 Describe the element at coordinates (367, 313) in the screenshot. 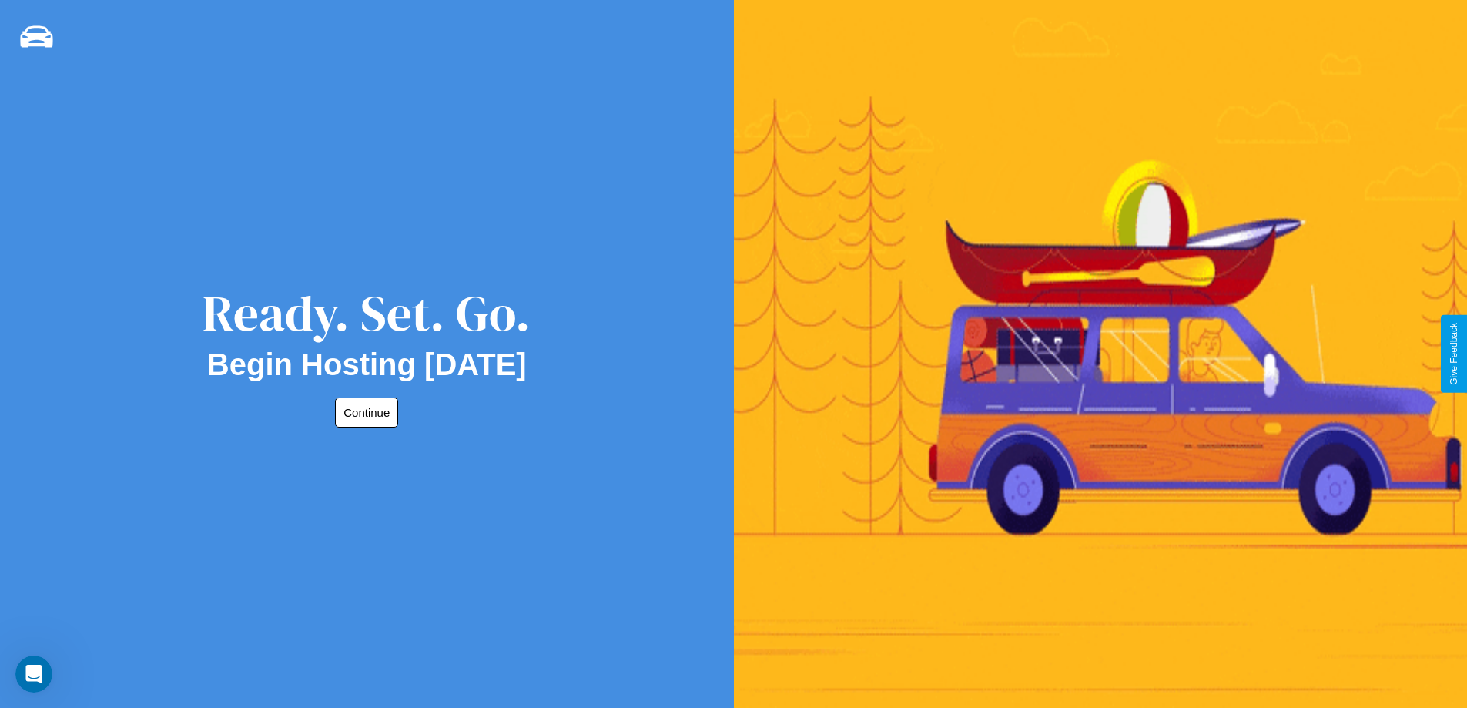

I see `div: Ready. Set. Go.` at that location.